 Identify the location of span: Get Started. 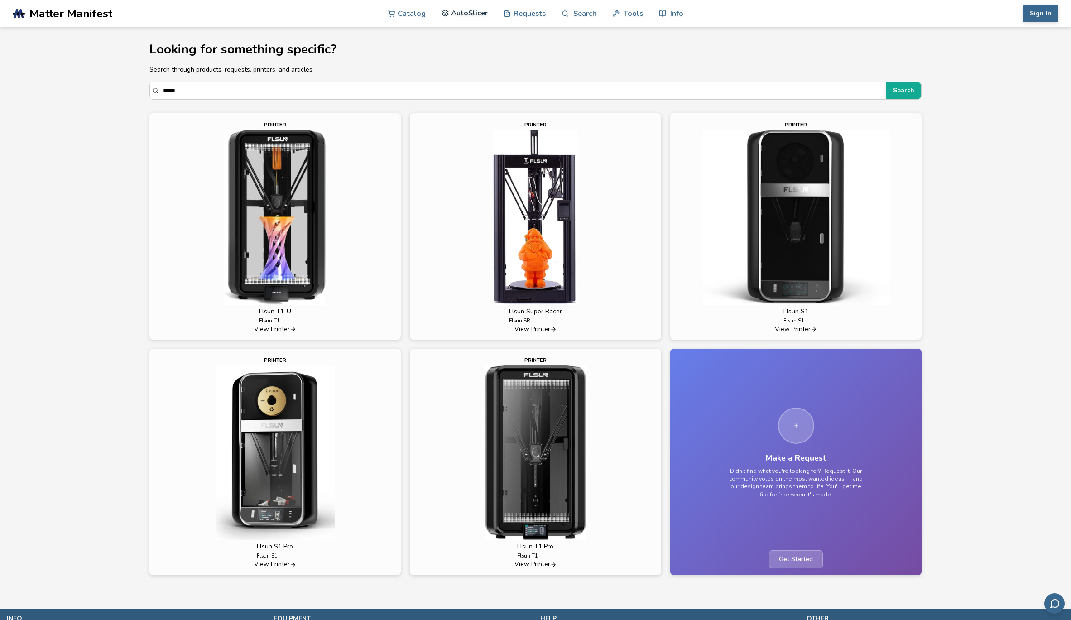
(796, 559).